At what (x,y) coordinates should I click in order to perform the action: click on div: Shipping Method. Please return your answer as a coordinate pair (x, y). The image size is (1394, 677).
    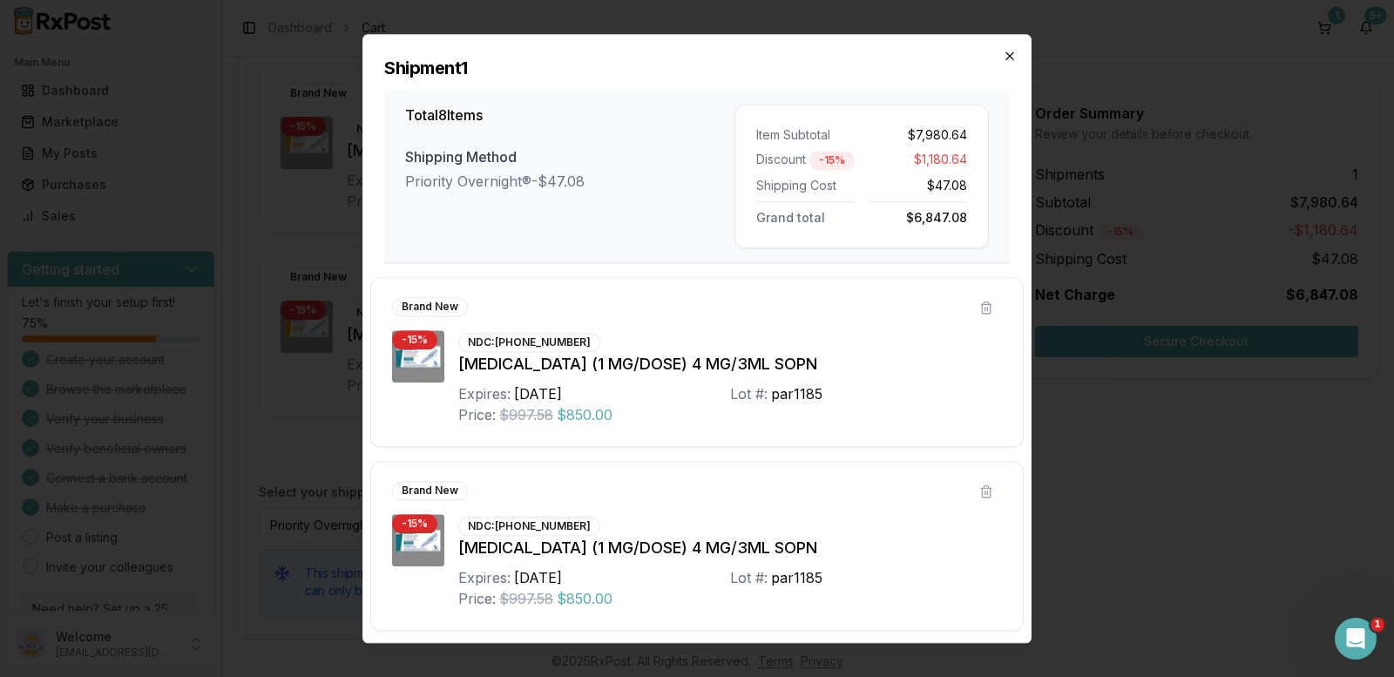
    Looking at the image, I should click on (570, 157).